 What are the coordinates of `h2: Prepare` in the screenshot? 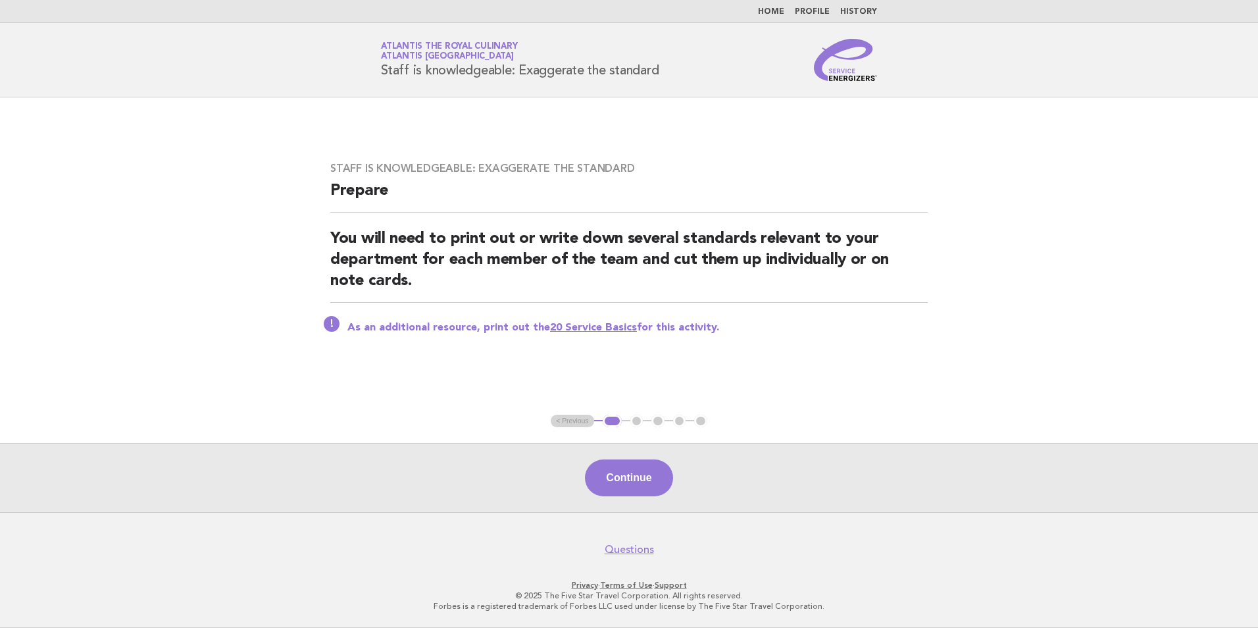 It's located at (629, 196).